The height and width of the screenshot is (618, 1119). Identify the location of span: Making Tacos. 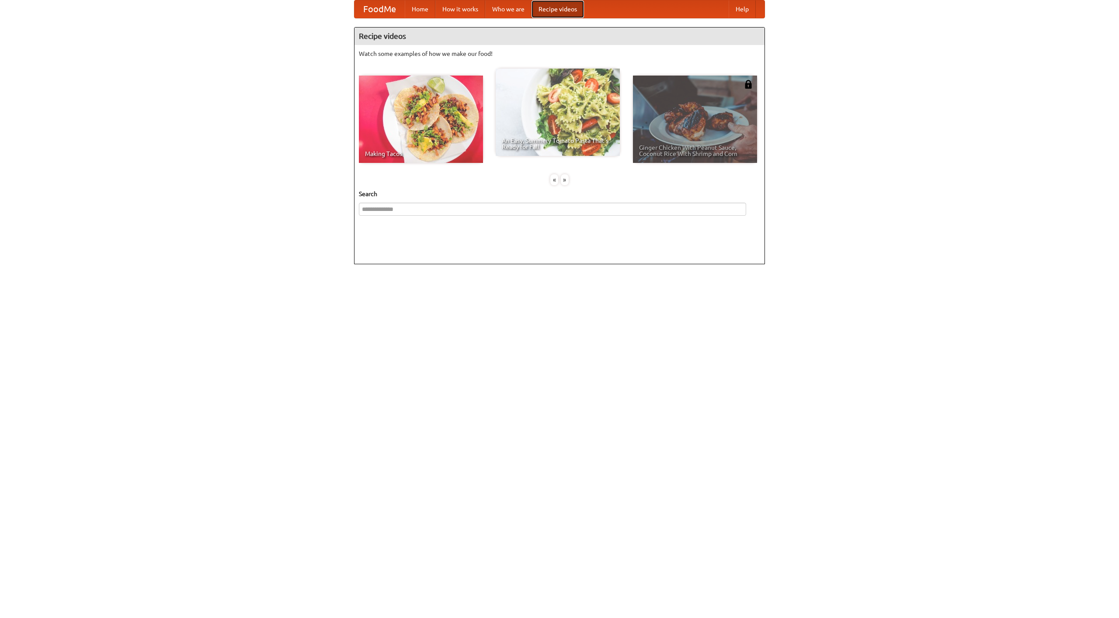
(421, 154).